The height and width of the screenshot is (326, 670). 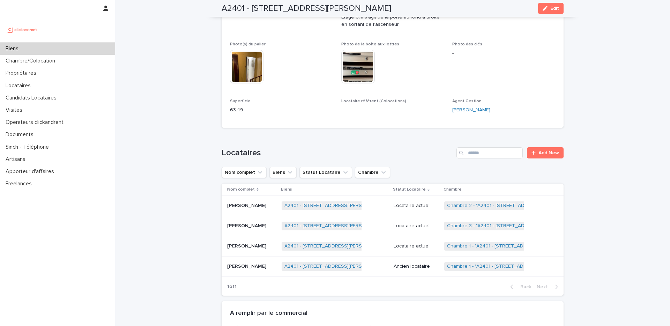 What do you see at coordinates (32, 61) in the screenshot?
I see `p: Chambre/Colocation` at bounding box center [32, 61].